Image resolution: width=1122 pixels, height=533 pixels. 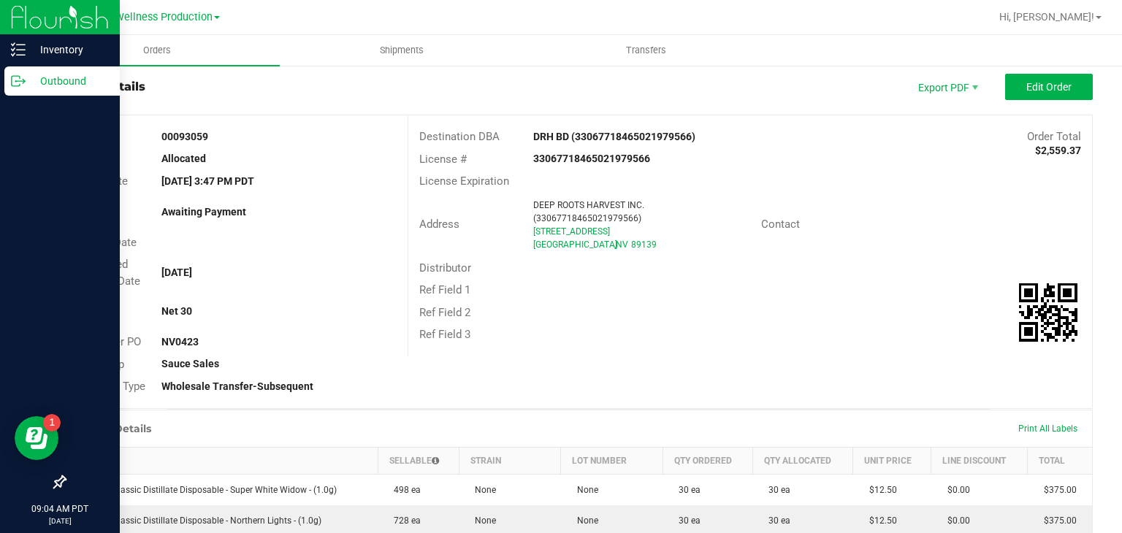 I want to click on span: Print All Labels, so click(x=1047, y=429).